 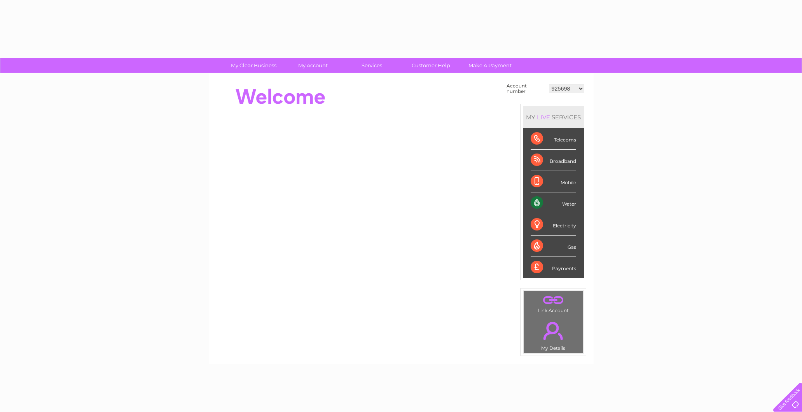 What do you see at coordinates (553, 182) in the screenshot?
I see `div: Mobile` at bounding box center [553, 182].